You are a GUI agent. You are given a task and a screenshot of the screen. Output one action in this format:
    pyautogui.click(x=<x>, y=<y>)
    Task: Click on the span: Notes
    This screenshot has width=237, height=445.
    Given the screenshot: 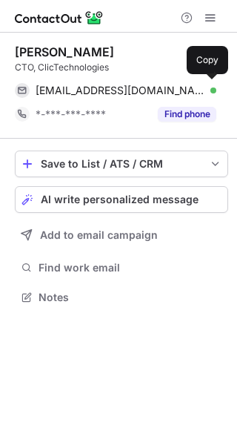 What is the action you would take?
    pyautogui.click(x=131, y=297)
    